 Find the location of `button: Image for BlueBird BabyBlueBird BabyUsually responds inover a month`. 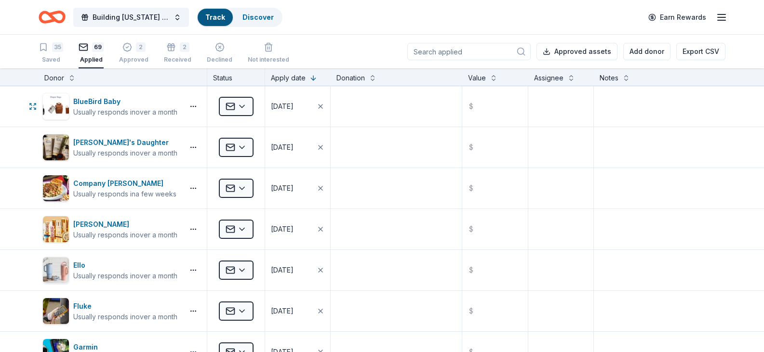

button: Image for BlueBird BabyBlueBird BabyUsually responds inover a month is located at coordinates (111, 107).